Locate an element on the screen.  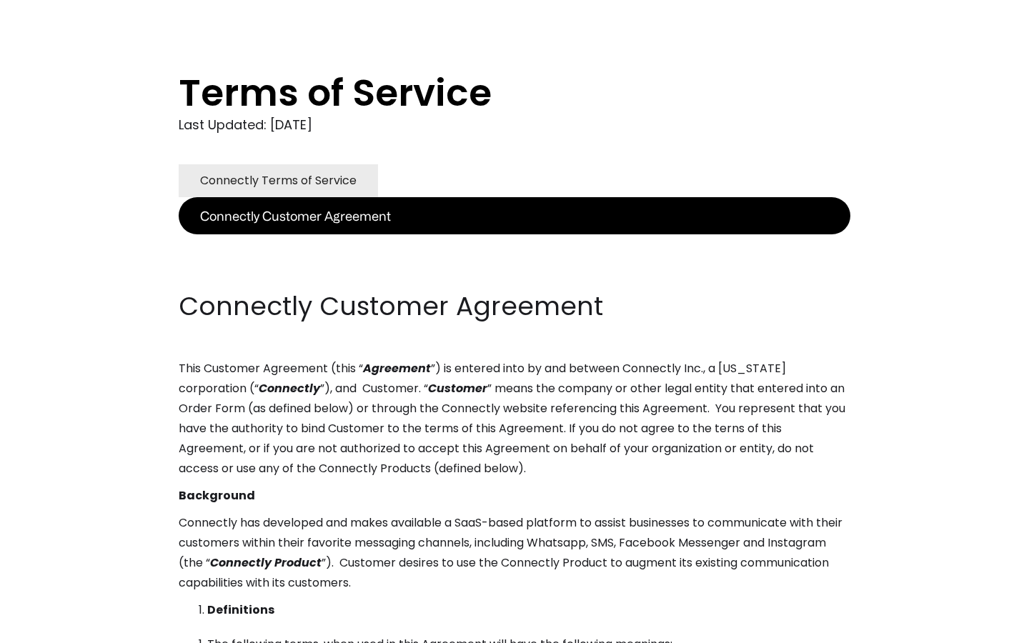
div: Connectly Terms of Service is located at coordinates (278, 181).